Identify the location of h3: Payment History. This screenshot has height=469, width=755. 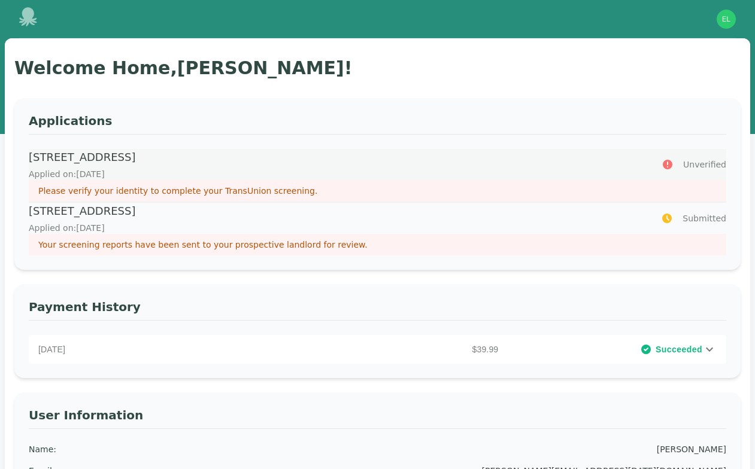
(377, 310).